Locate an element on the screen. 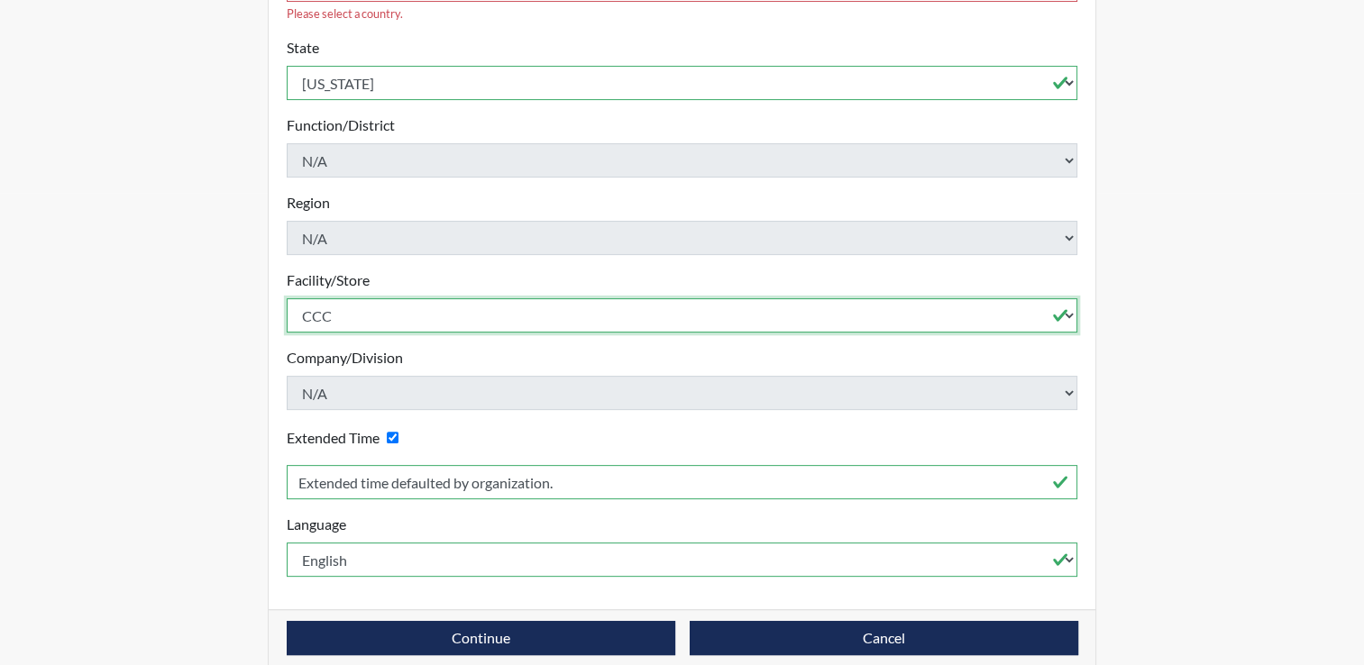  input: Reason for Extension is located at coordinates (683, 482).